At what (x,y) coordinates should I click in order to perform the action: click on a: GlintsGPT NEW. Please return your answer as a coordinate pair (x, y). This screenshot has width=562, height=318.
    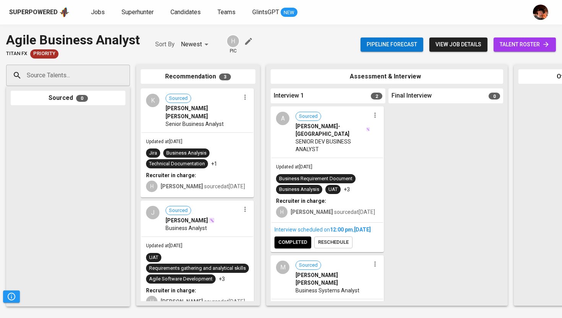
    Looking at the image, I should click on (275, 12).